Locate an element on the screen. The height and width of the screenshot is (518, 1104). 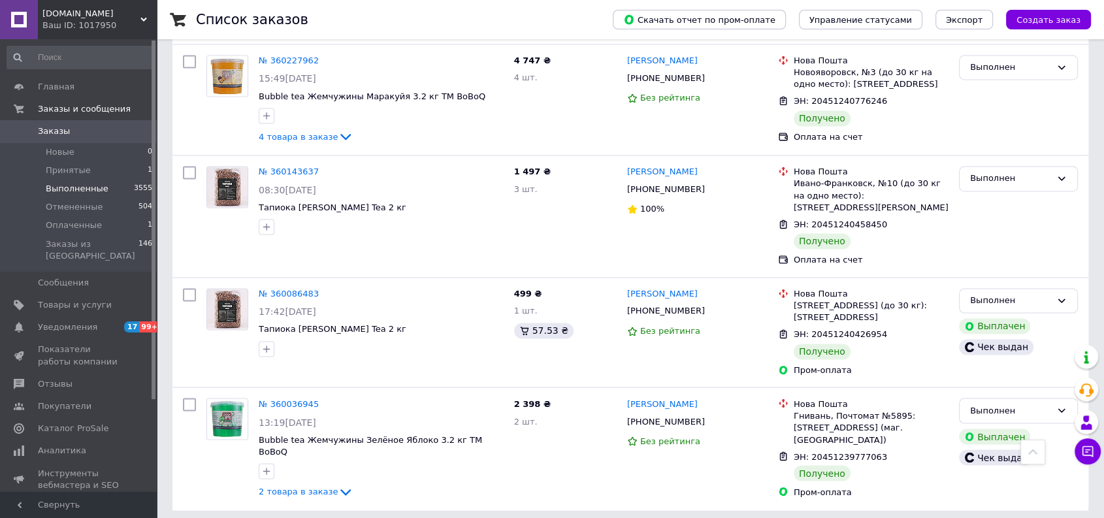
span: ЭН: 20451240776246 is located at coordinates (840, 101).